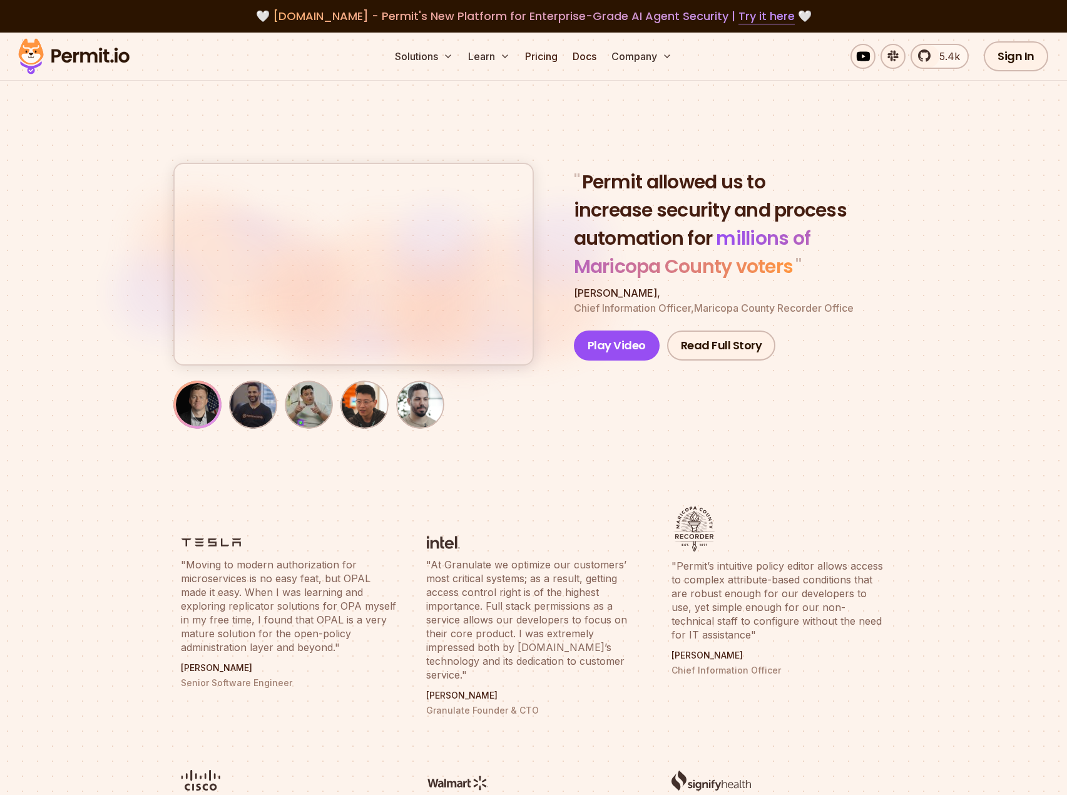  Describe the element at coordinates (710, 210) in the screenshot. I see `span: Permit allowed us to increase security and process automation for` at that location.